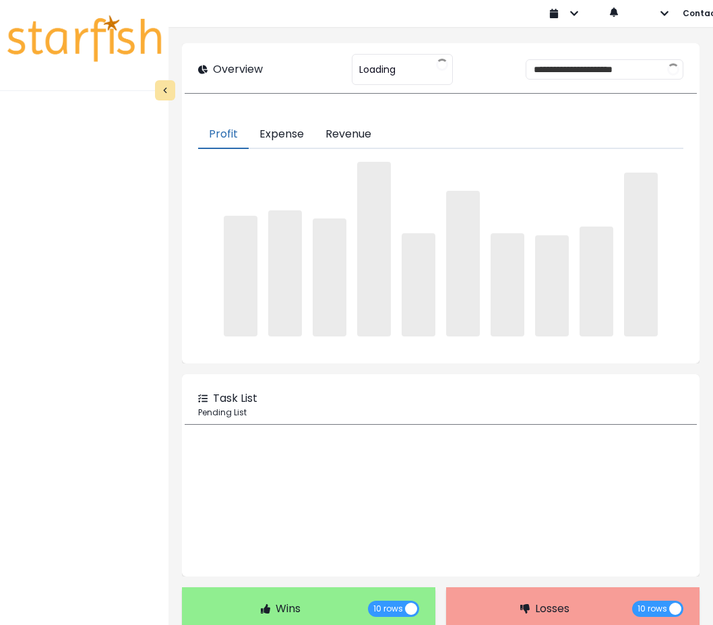  What do you see at coordinates (238, 69) in the screenshot?
I see `p: Overview` at bounding box center [238, 69].